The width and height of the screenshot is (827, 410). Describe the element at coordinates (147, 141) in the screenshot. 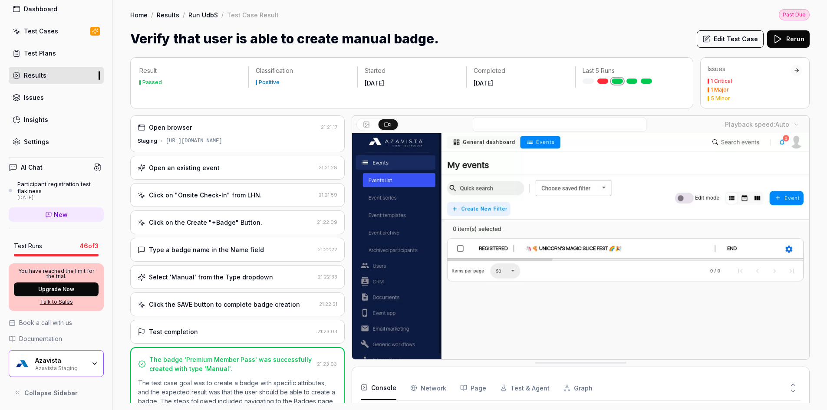

I see `div: Staging` at that location.